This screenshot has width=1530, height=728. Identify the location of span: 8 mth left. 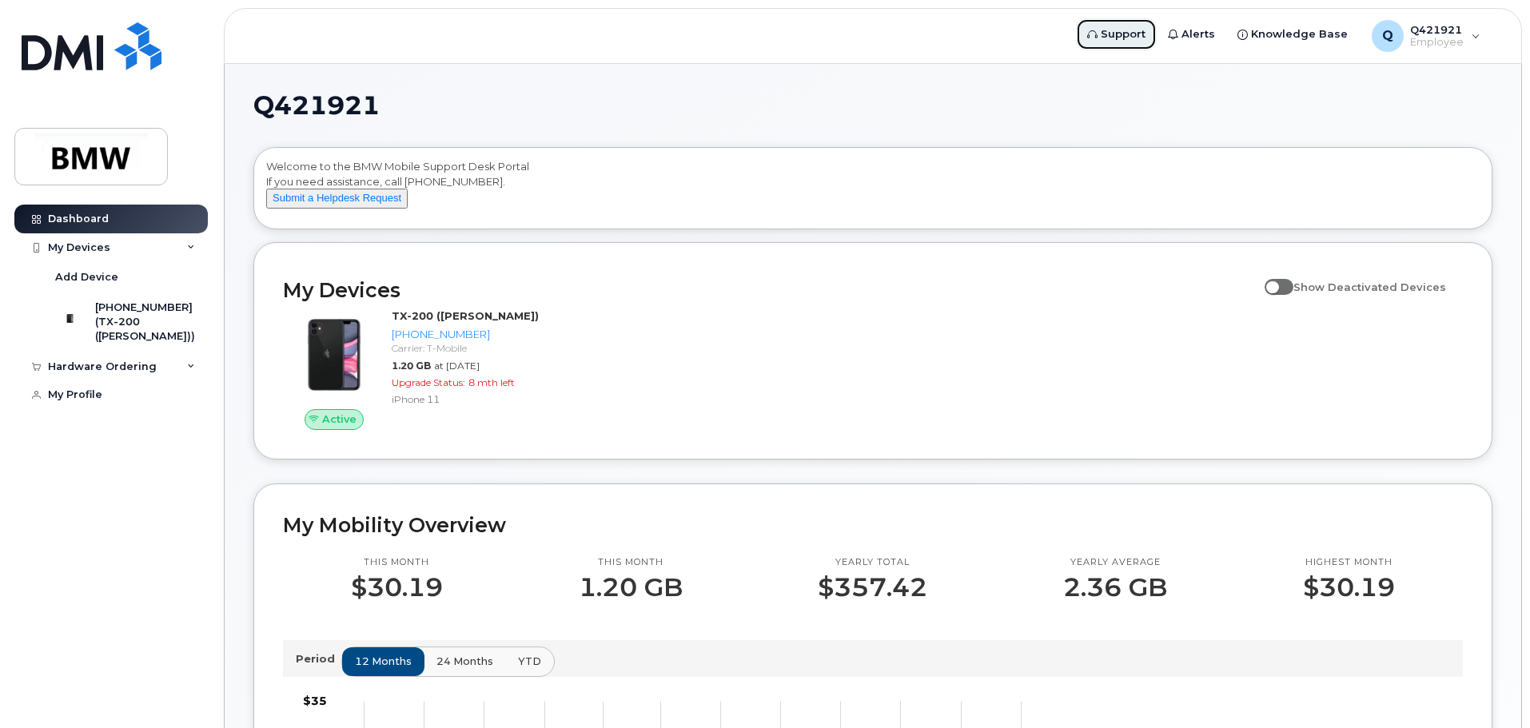
(492, 382).